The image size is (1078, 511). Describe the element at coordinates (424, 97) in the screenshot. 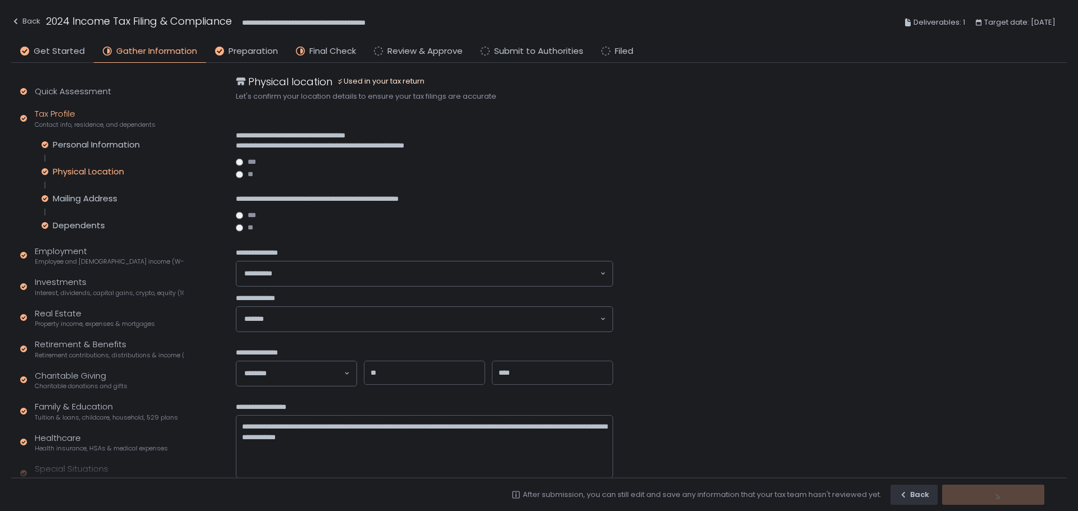

I see `div: Let's confirm your location details to ensure your tax filings are accurate` at that location.